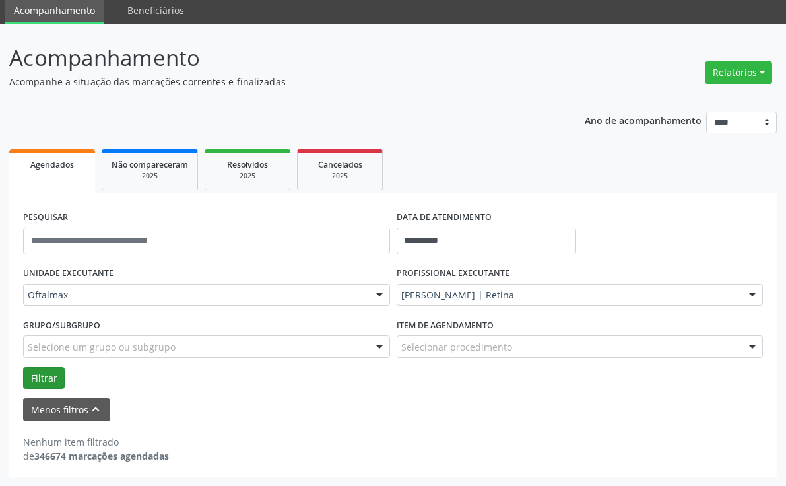 The image size is (786, 486). What do you see at coordinates (61, 325) in the screenshot?
I see `label: Grupo/Subgrupo` at bounding box center [61, 325].